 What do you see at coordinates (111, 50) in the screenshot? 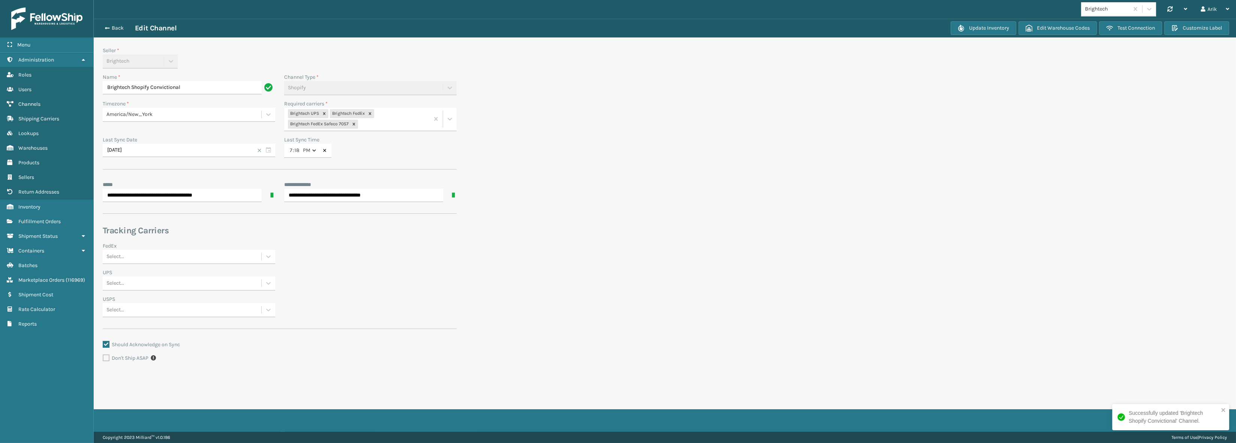
I see `label: Seller` at bounding box center [111, 50].